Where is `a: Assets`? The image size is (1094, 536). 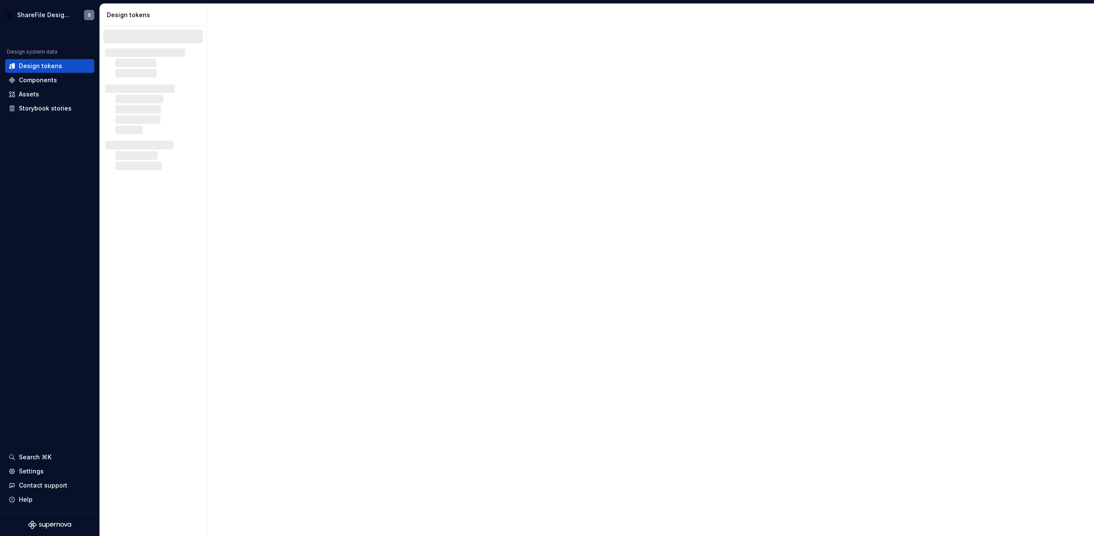 a: Assets is located at coordinates (50, 94).